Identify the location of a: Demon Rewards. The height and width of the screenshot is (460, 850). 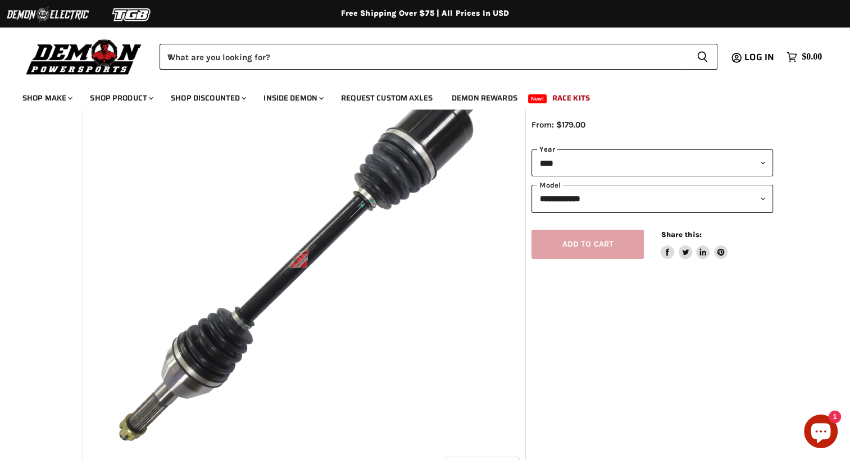
(484, 98).